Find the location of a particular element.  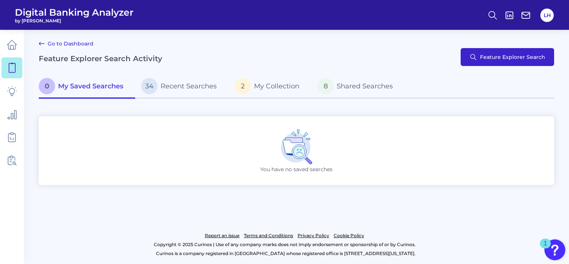

span: Digital Banking Analyzer is located at coordinates (74, 12).